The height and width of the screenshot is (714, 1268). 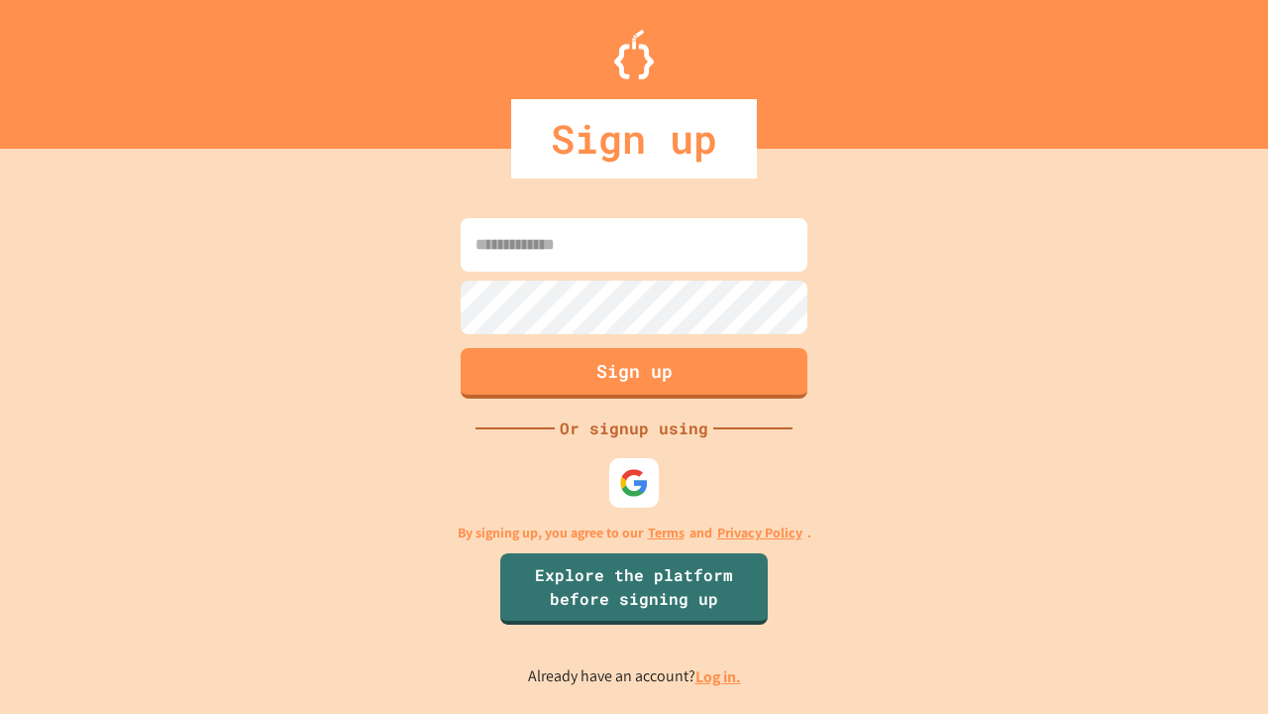 I want to click on img: google-icon.svg, so click(x=634, y=483).